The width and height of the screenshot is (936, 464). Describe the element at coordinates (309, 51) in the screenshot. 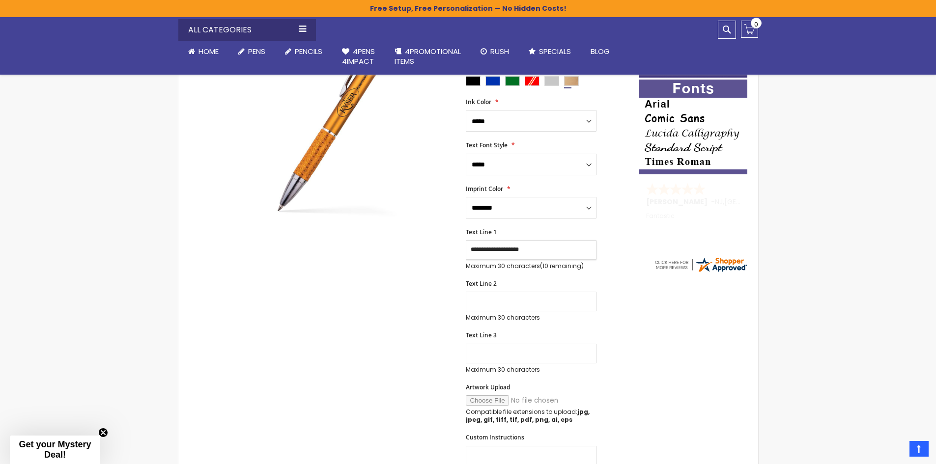

I see `span: Pencils` at that location.